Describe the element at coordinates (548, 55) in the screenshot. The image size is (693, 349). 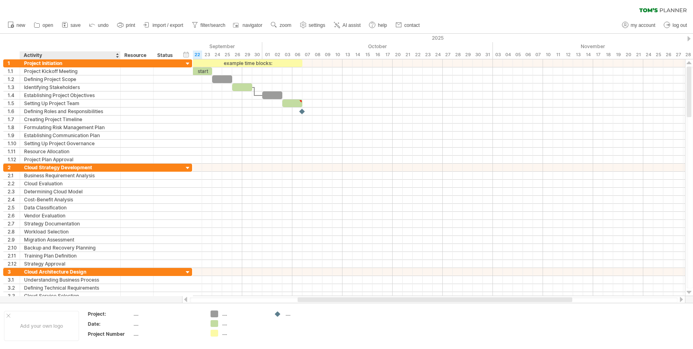
I see `div: Monday, 10 November 2025` at that location.